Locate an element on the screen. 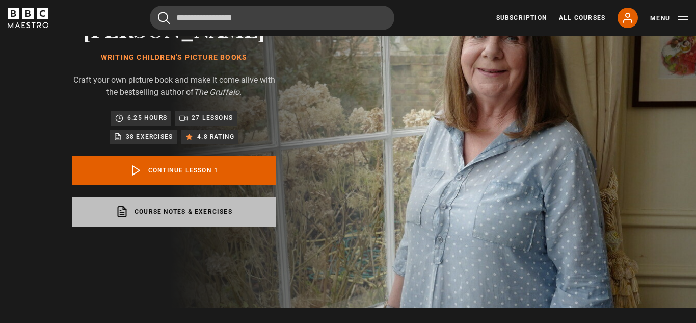  input: Search is located at coordinates (272, 18).